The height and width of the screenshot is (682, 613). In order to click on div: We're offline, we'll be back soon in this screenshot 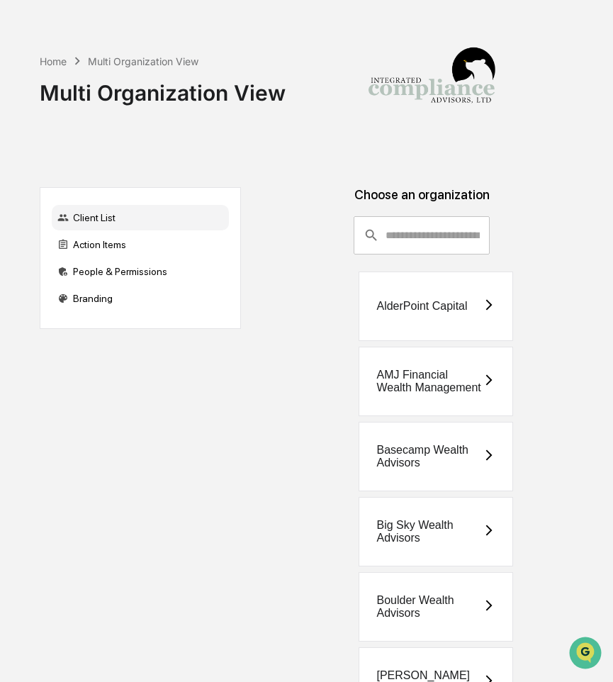, I will do `click(116, 128)`.